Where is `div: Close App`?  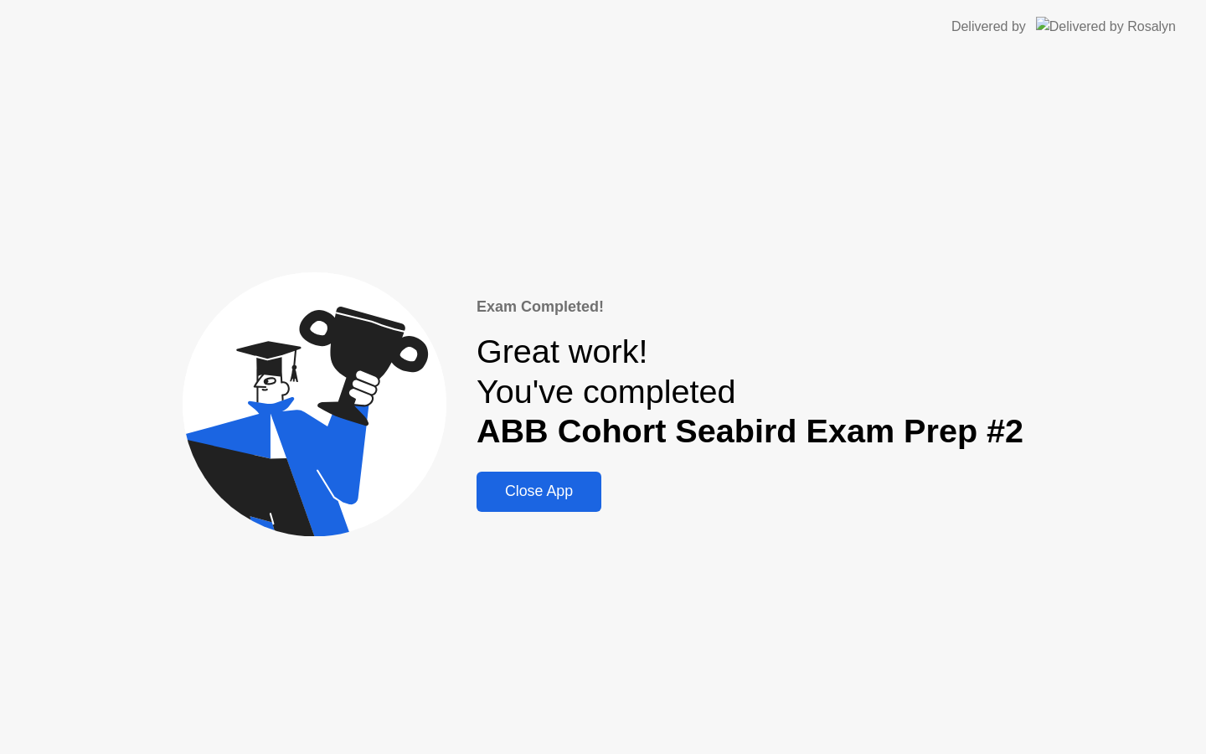 div: Close App is located at coordinates (538, 491).